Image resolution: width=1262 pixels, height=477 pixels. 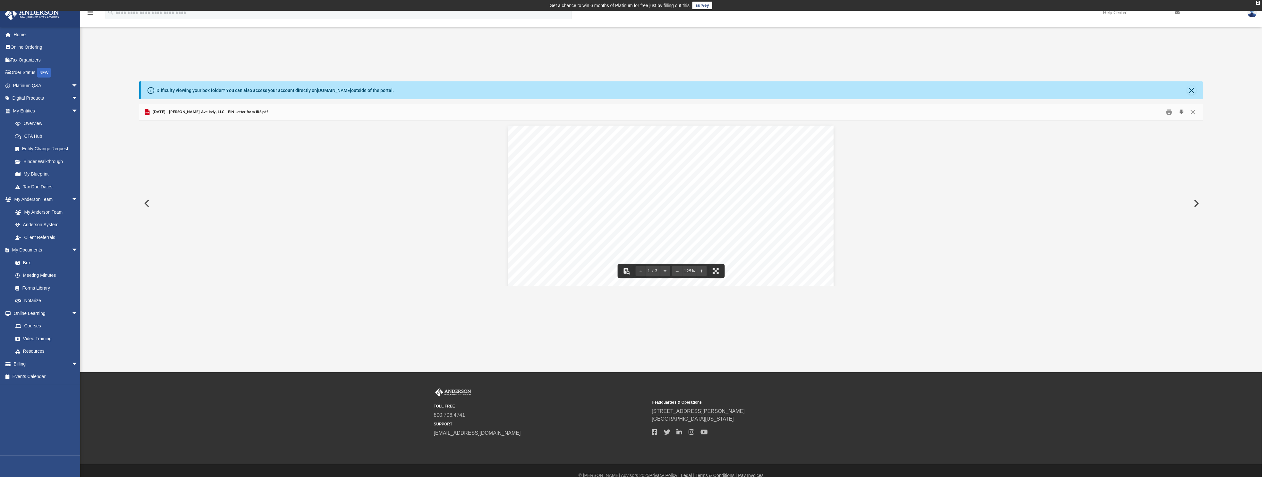 I want to click on a: Online Ordering, so click(x=46, y=47).